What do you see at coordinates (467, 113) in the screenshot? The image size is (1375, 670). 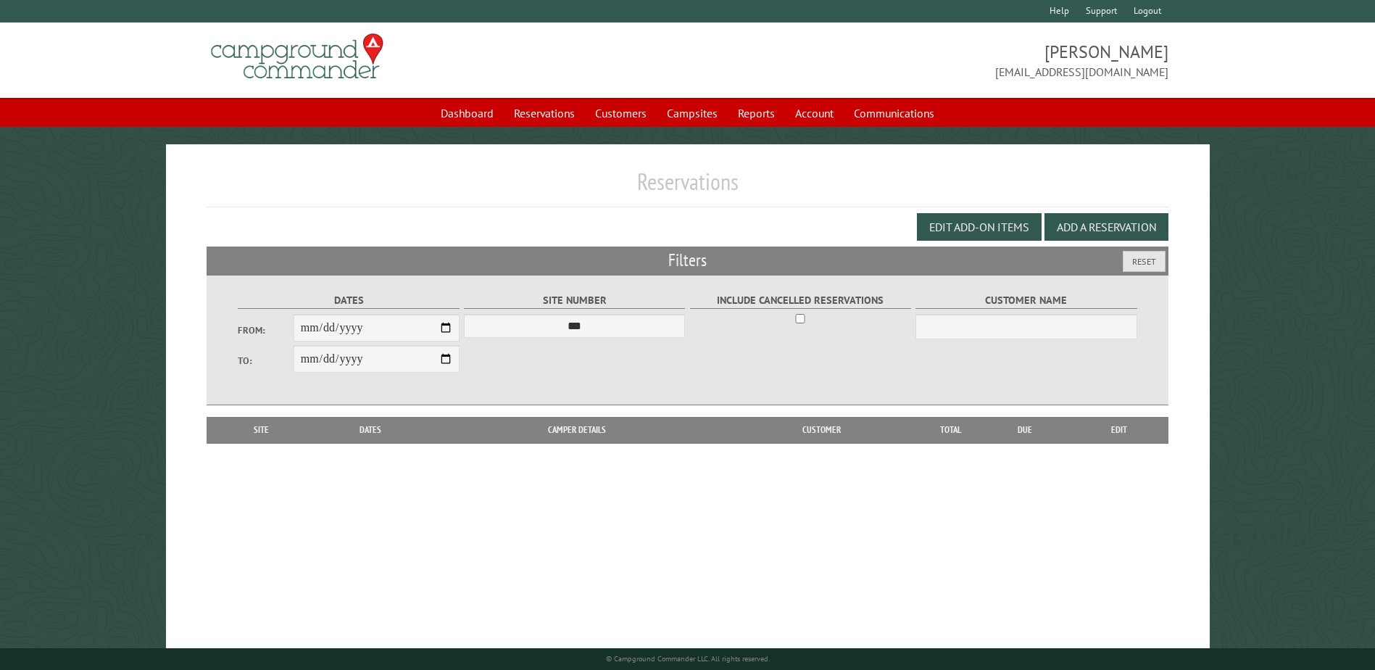 I see `a: Dashboard` at bounding box center [467, 113].